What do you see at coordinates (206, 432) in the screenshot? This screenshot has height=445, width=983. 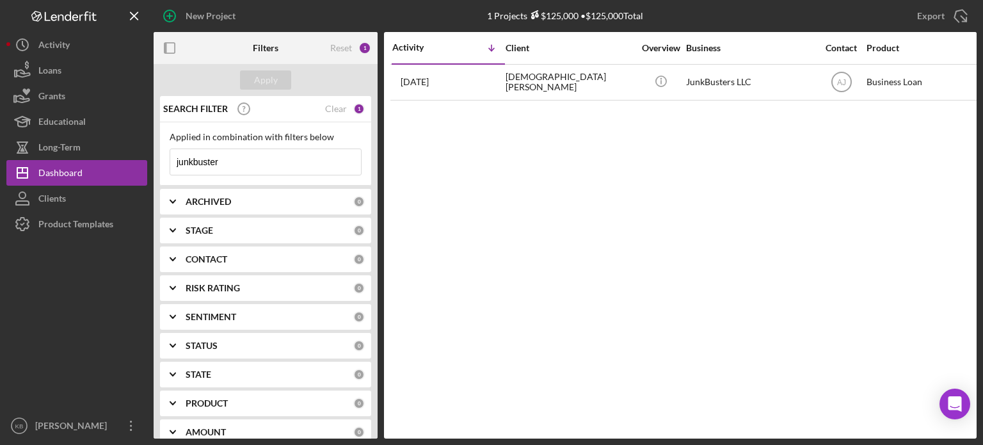 I see `b: AMOUNT` at bounding box center [206, 432].